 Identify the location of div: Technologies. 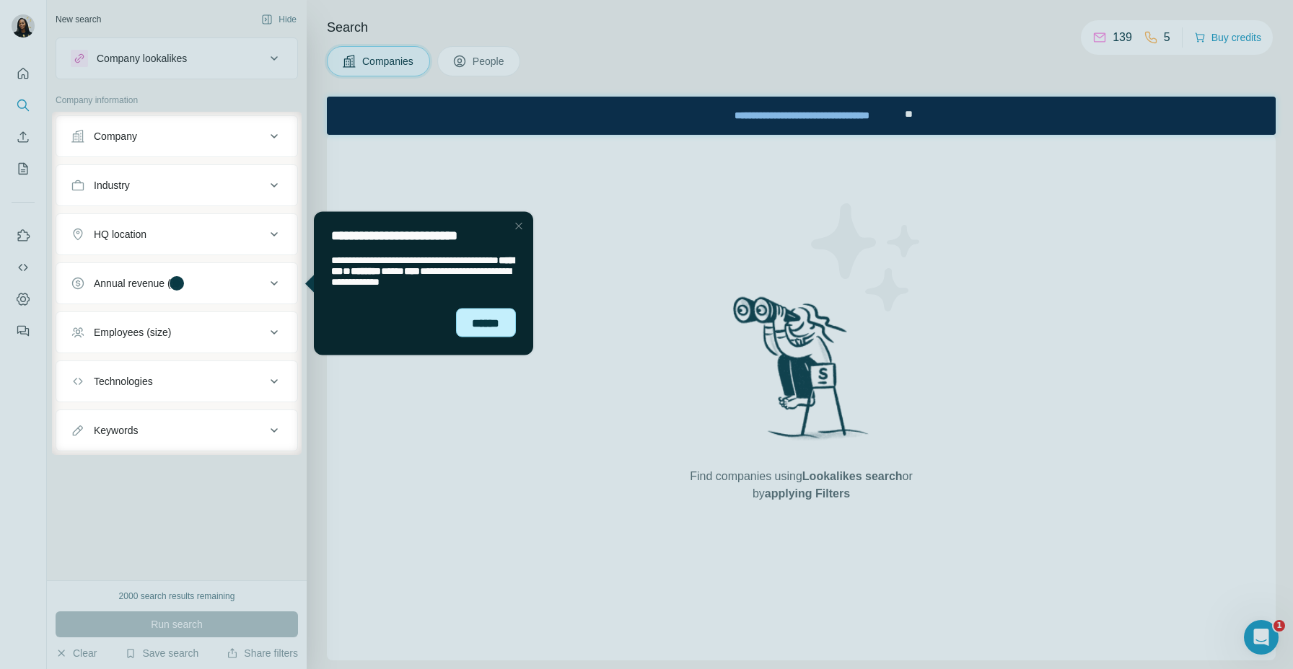
(123, 382).